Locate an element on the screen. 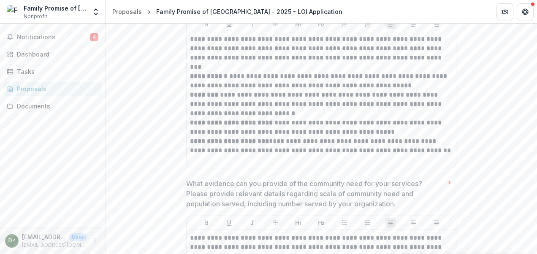  p: User is located at coordinates (78, 237).